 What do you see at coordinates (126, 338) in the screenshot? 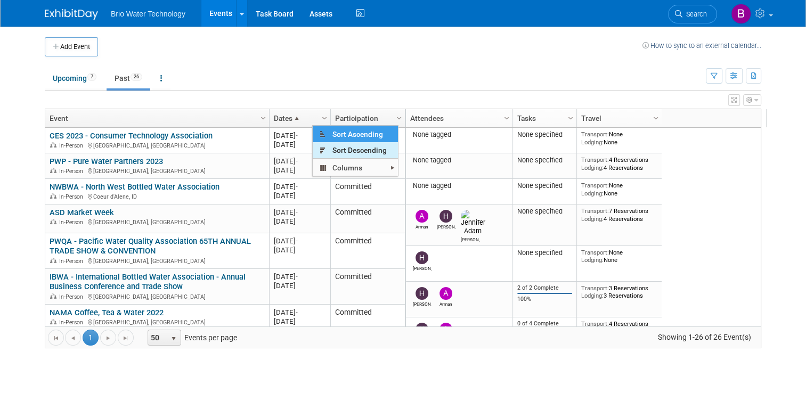
I see `a: Go to the last page` at bounding box center [126, 338].